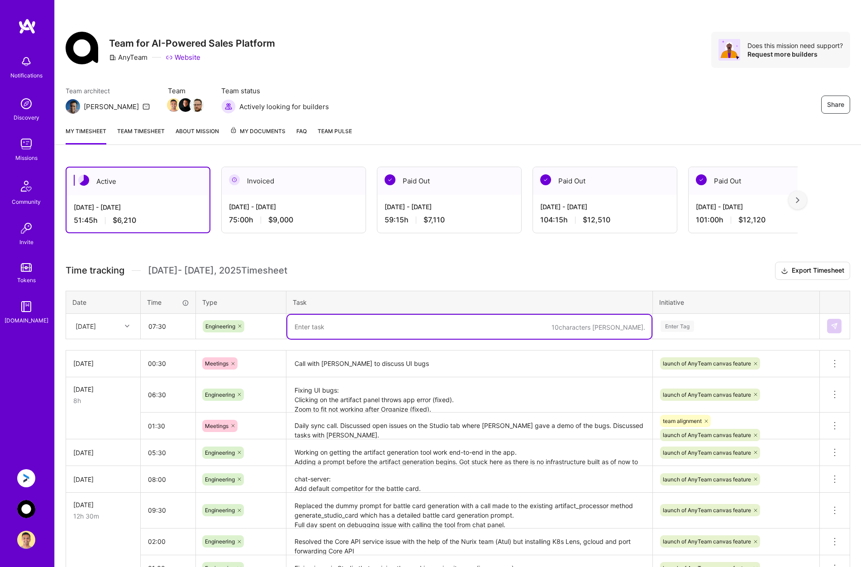 The image size is (861, 567). Describe the element at coordinates (335, 131) in the screenshot. I see `span: Team Pulse` at that location.